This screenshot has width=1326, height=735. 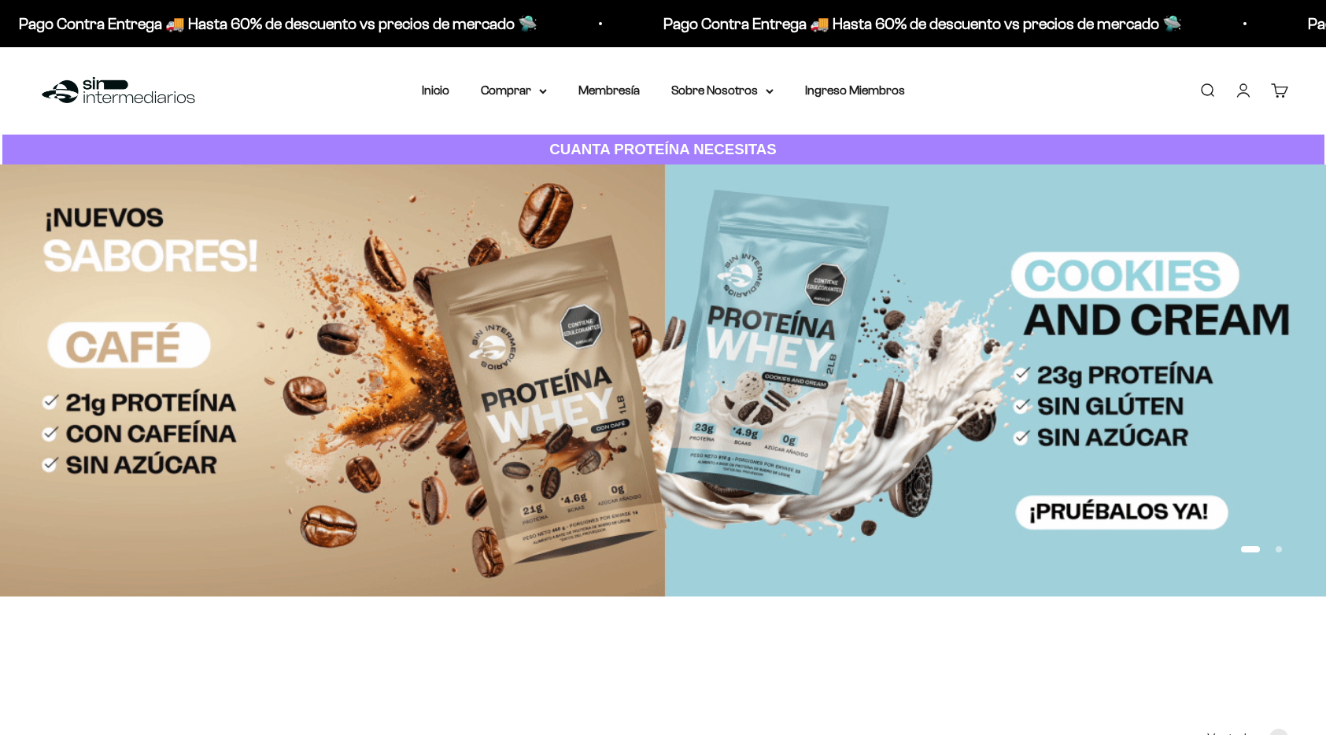 I want to click on strong: CUANTA PROTEÍNA NECESITAS, so click(x=662, y=149).